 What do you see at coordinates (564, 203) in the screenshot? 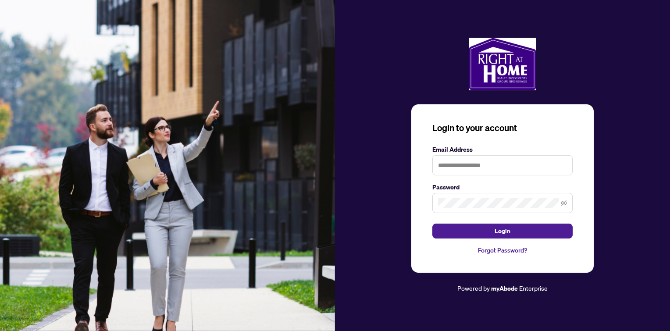
I see `span: eye-invisible` at bounding box center [564, 203].